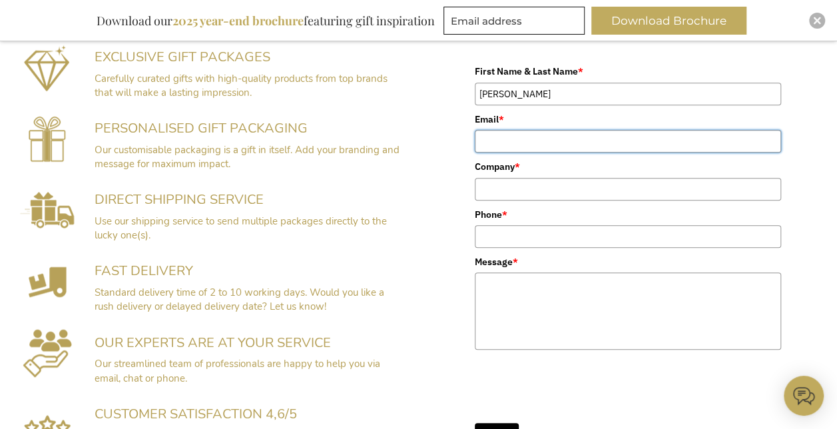  Describe the element at coordinates (240, 228) in the screenshot. I see `span: Use our shipping service to send multiple packages directly to the lucky one(s).` at that location.